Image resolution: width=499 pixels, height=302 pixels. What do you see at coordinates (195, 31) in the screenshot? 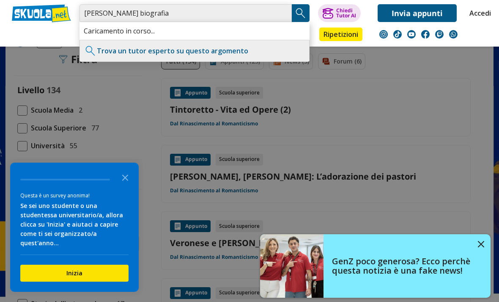
I see `div: Caricamento in corso...` at bounding box center [195, 31].